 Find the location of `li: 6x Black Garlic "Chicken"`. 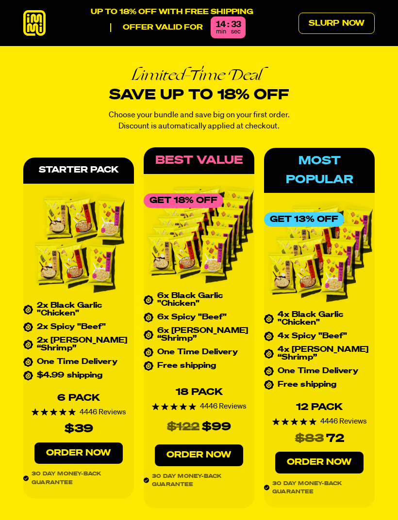

li: 6x Black Garlic "Chicken" is located at coordinates (199, 300).